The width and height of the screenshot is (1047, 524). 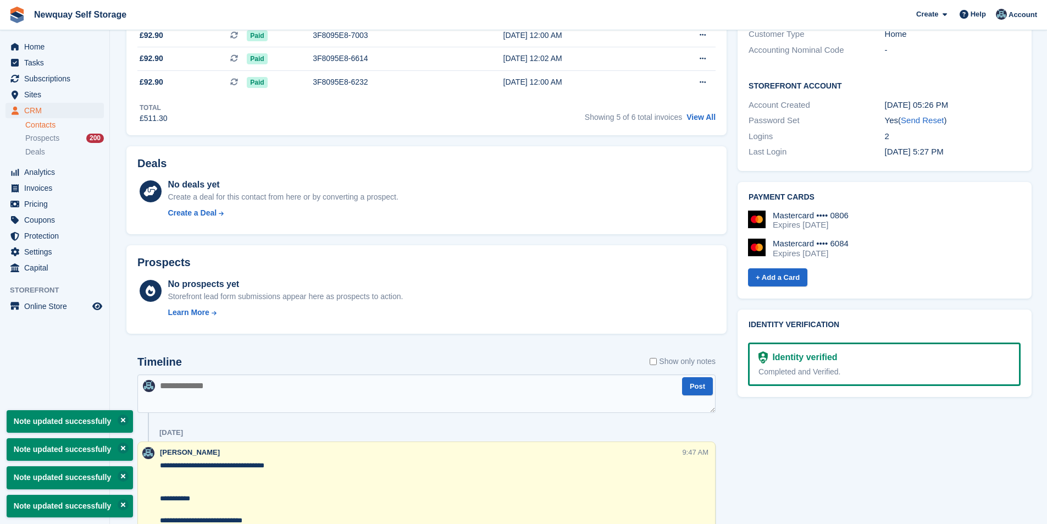 What do you see at coordinates (57, 220) in the screenshot?
I see `span: Coupons` at bounding box center [57, 220].